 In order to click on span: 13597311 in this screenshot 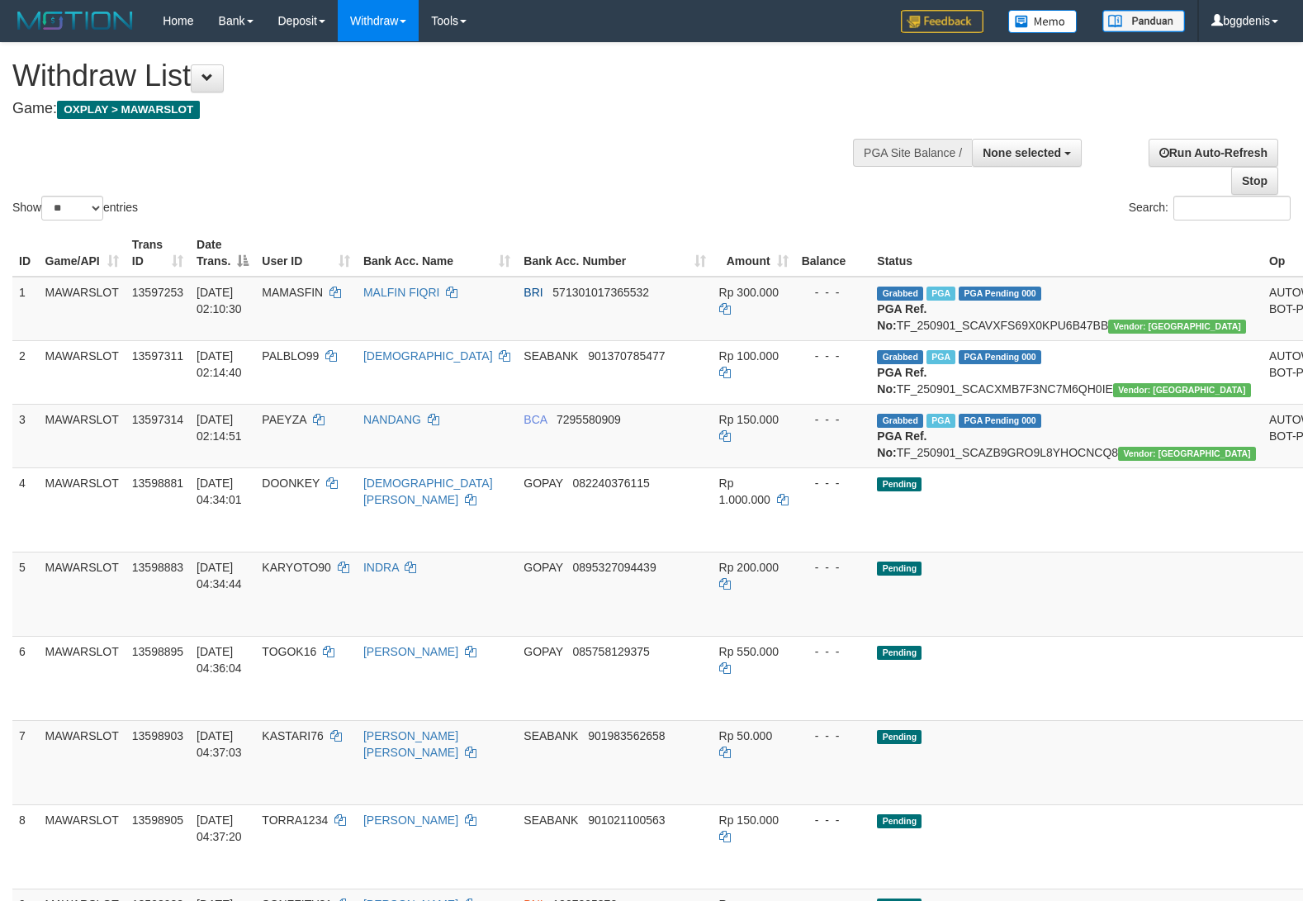, I will do `click(158, 356)`.